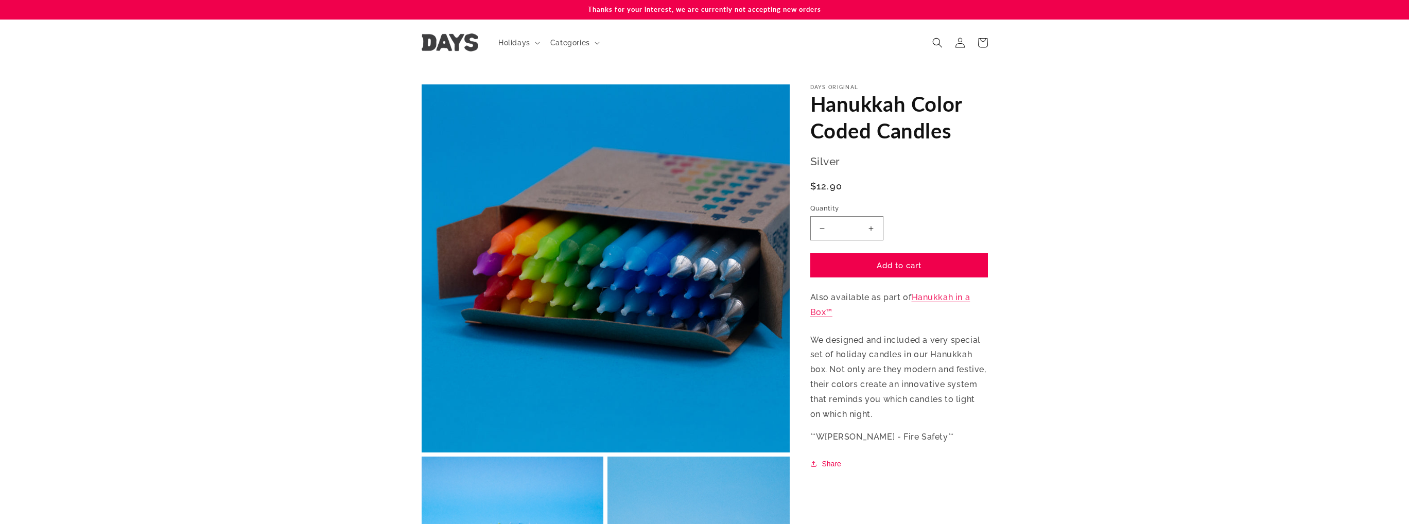  I want to click on h1: Hanukkah Color Coded Candles, so click(899, 117).